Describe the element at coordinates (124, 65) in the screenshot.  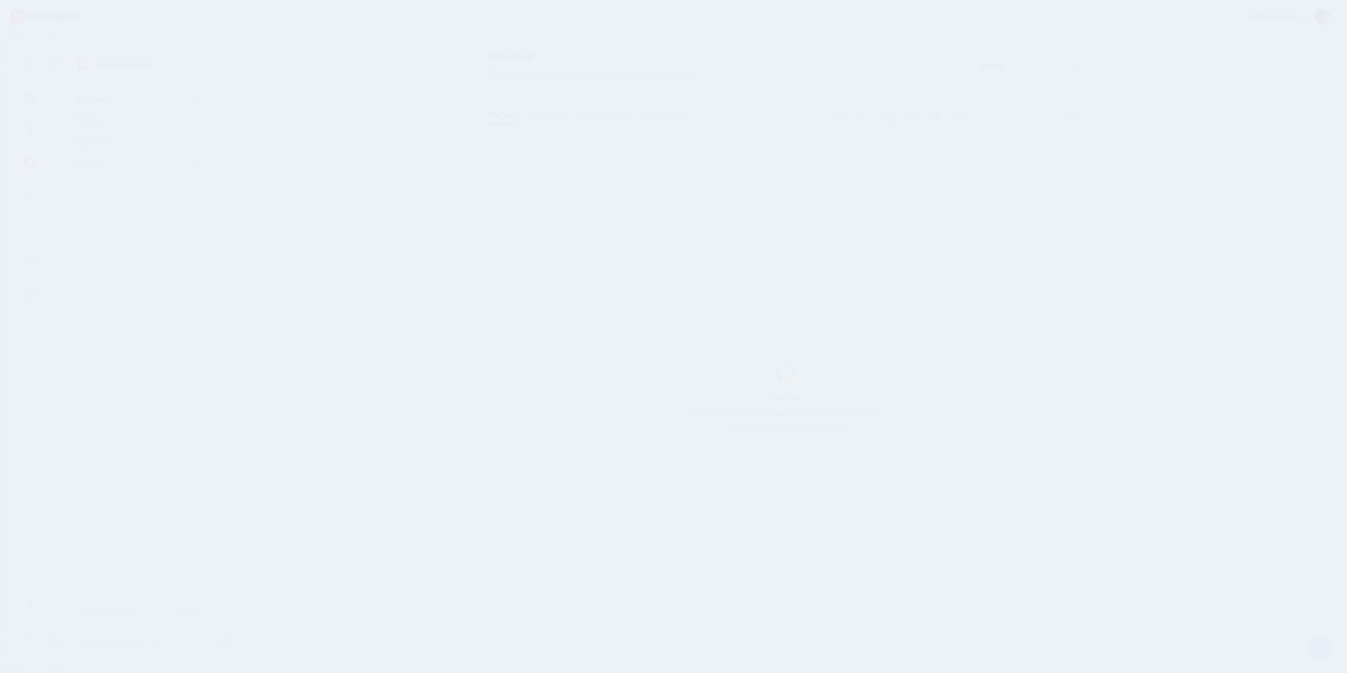
I see `p: Curated Content` at that location.